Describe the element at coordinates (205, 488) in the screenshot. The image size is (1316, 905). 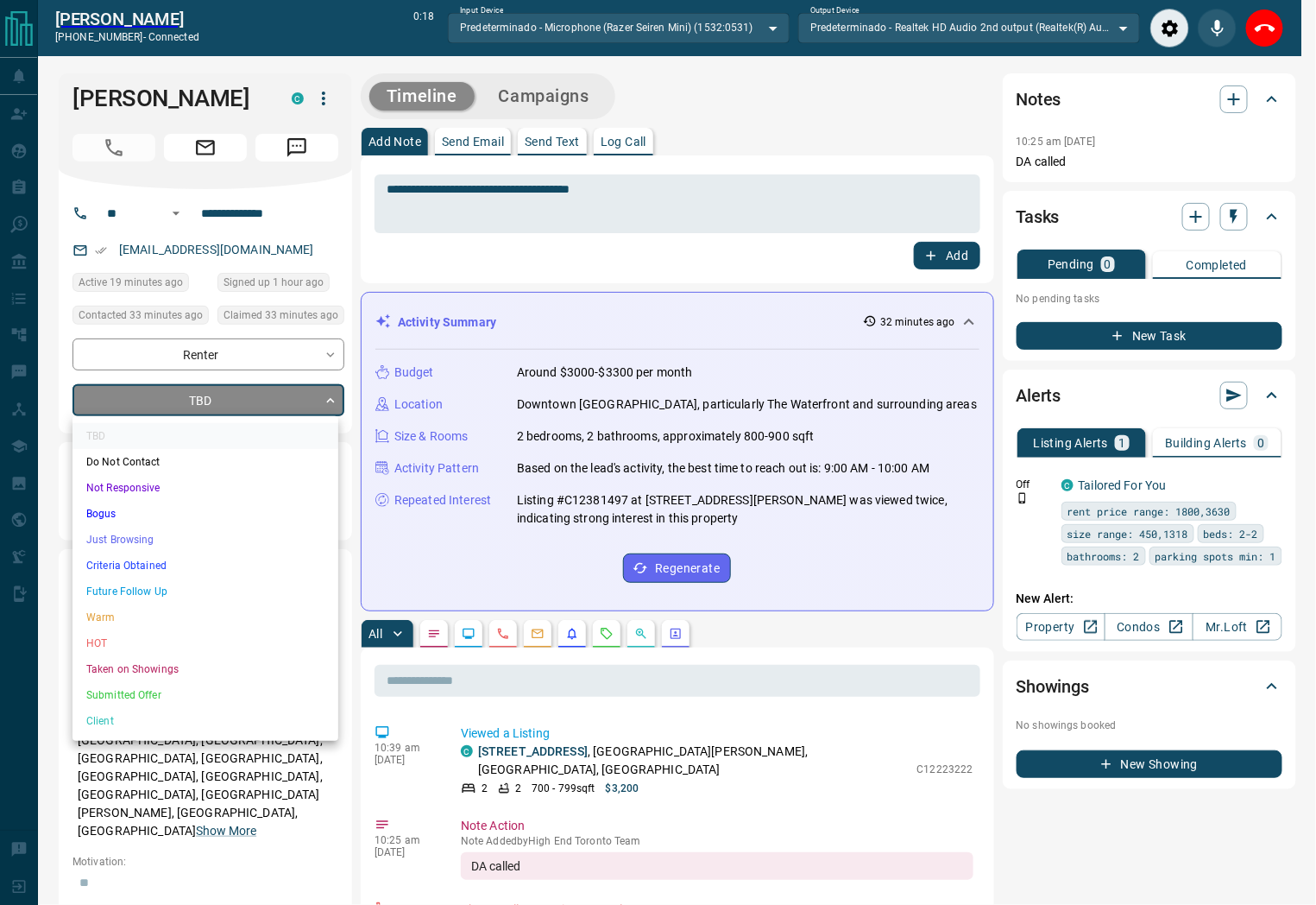
I see `li: Not Responsive` at that location.